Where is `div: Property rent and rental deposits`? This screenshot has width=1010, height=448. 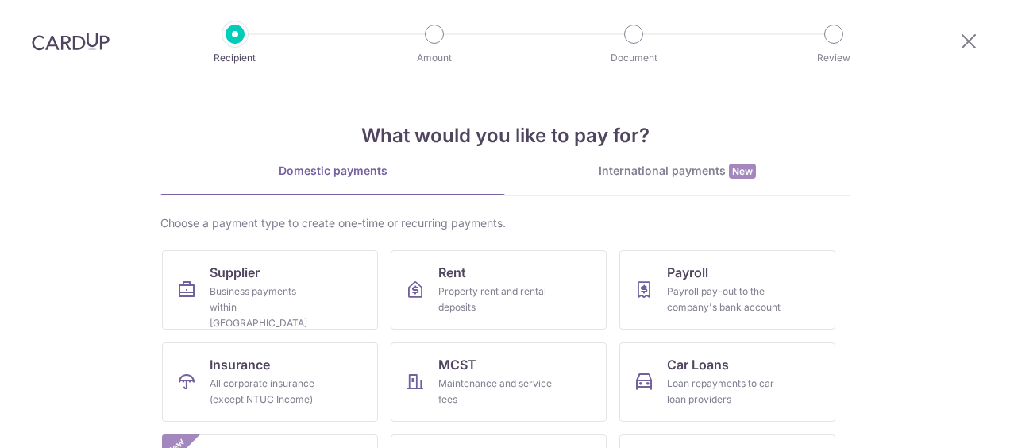
div: Property rent and rental deposits is located at coordinates (495, 299).